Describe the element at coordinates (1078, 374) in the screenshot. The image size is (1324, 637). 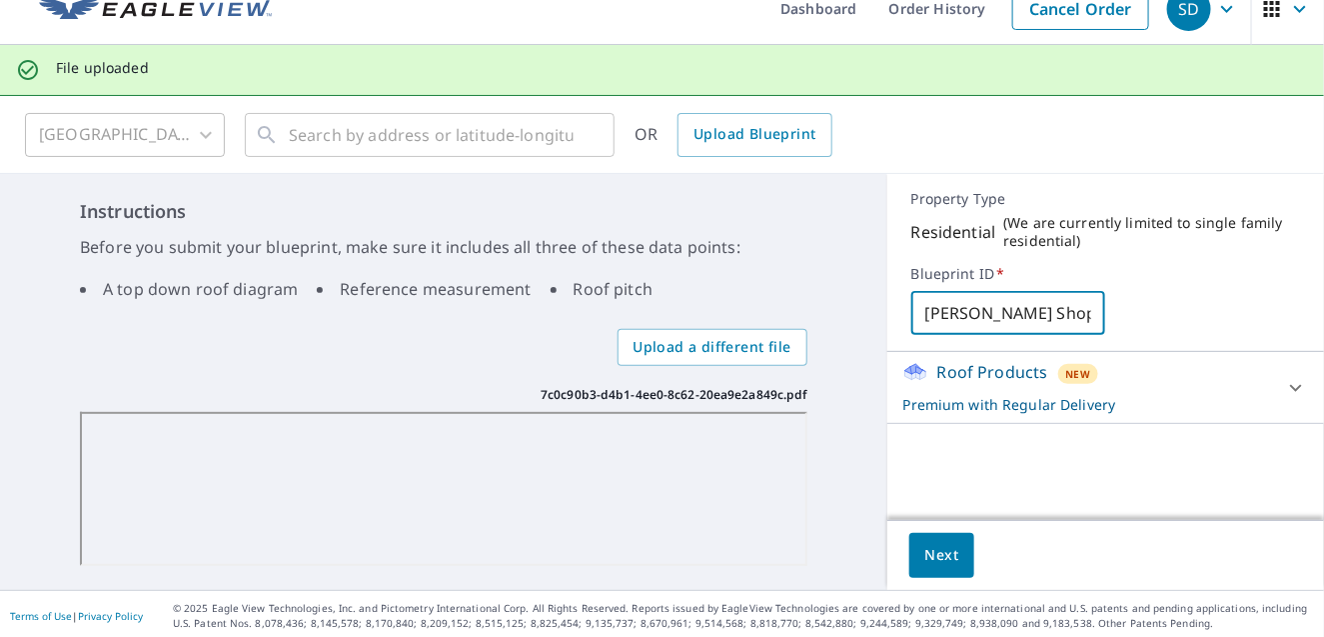
I see `span: New` at that location.